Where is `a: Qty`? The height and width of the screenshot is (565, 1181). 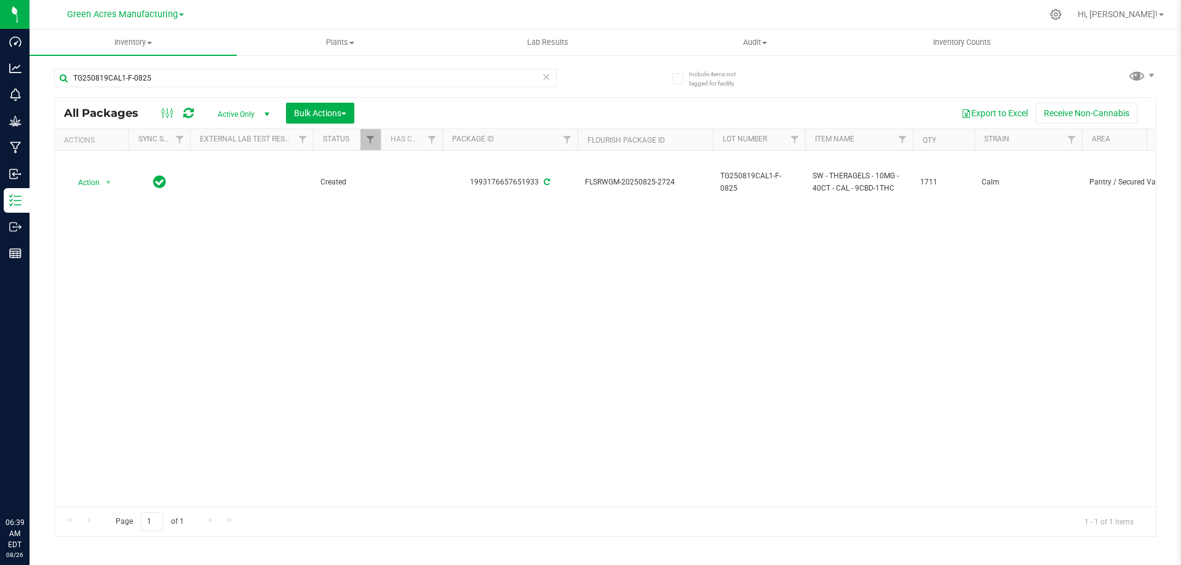
a: Qty is located at coordinates (929, 140).